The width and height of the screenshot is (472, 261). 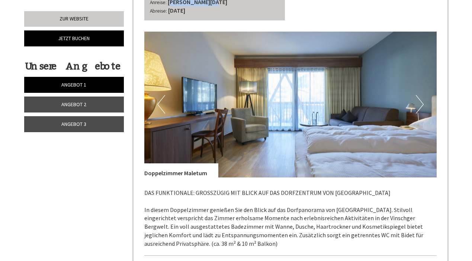 What do you see at coordinates (73, 66) in the screenshot?
I see `div: Unsere Angebote` at bounding box center [73, 66].